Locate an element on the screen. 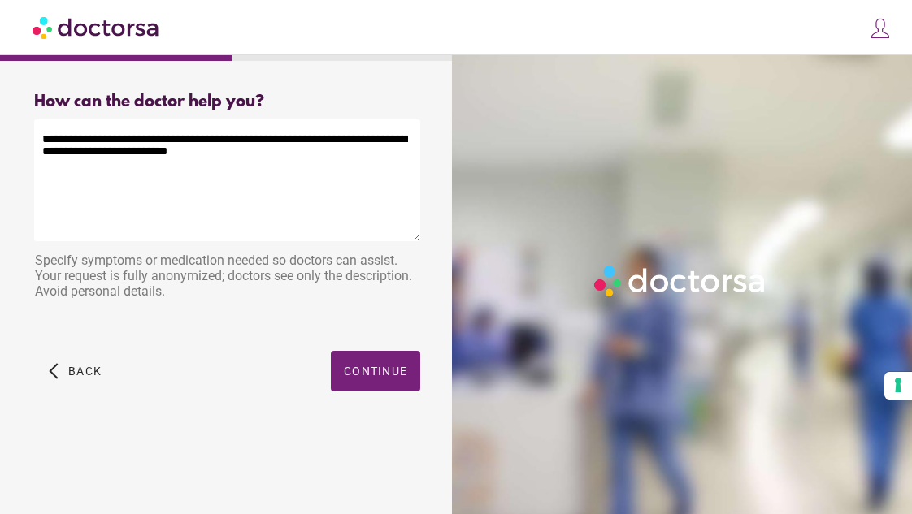 This screenshot has height=514, width=912. span: Continue is located at coordinates (375, 371).